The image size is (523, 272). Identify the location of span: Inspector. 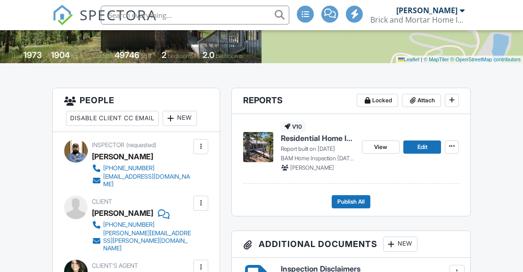
(108, 145).